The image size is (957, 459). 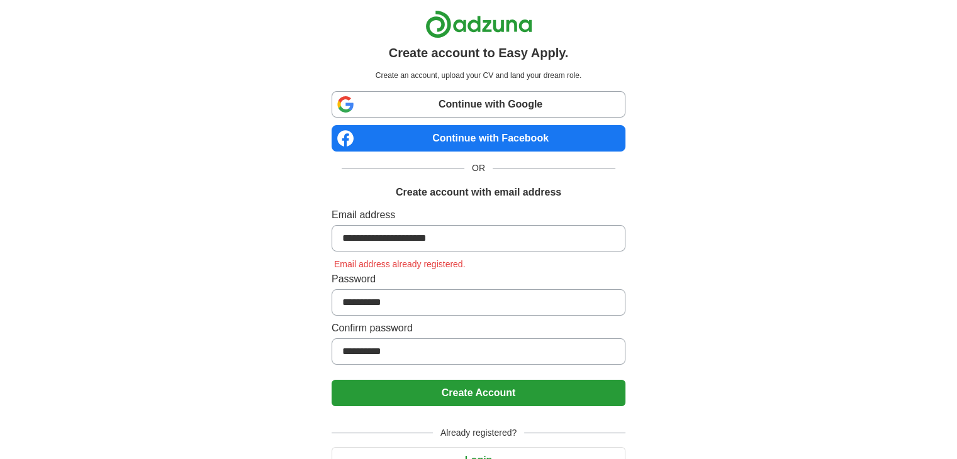 I want to click on p: Create an account, upload your CV and land your dream role., so click(x=478, y=75).